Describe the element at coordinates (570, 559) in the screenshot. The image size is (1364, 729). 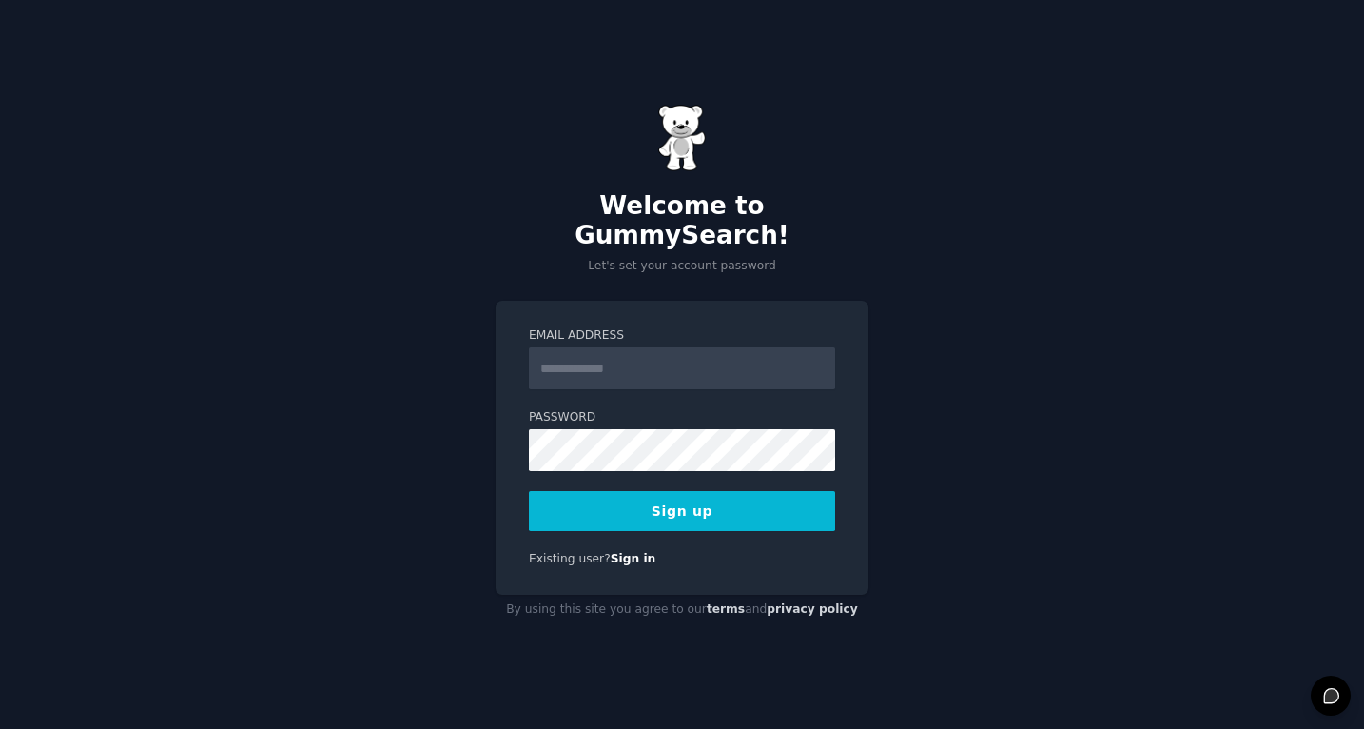
I see `span: Existing user?` at that location.